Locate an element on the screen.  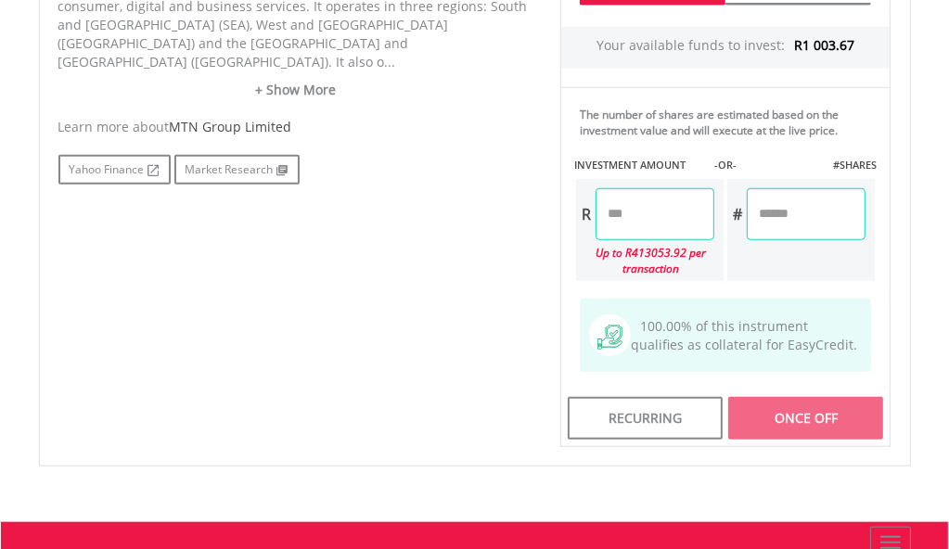
div: R is located at coordinates (585, 214).